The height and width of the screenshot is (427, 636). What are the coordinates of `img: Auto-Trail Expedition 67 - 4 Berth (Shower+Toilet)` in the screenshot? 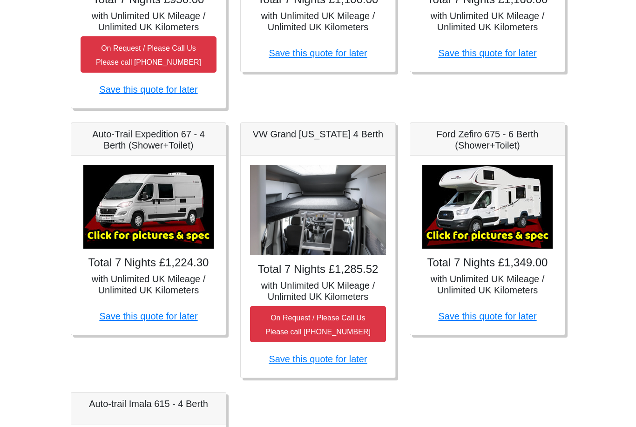 It's located at (148, 207).